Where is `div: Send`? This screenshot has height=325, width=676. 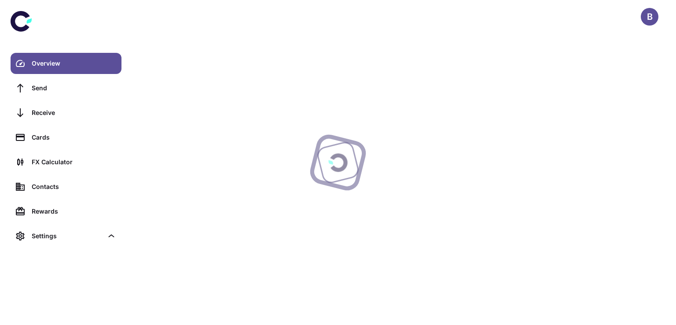 div: Send is located at coordinates (74, 88).